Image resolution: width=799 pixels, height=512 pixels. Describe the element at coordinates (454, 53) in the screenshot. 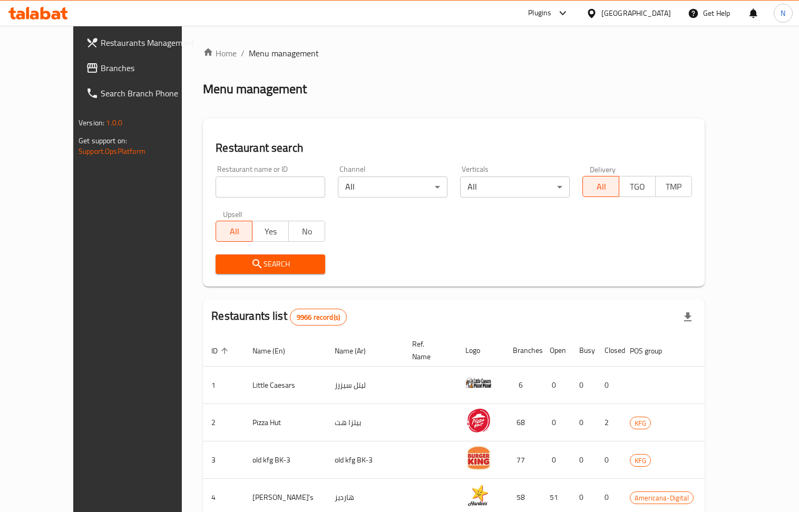

I see `nav: breadcrumb` at that location.